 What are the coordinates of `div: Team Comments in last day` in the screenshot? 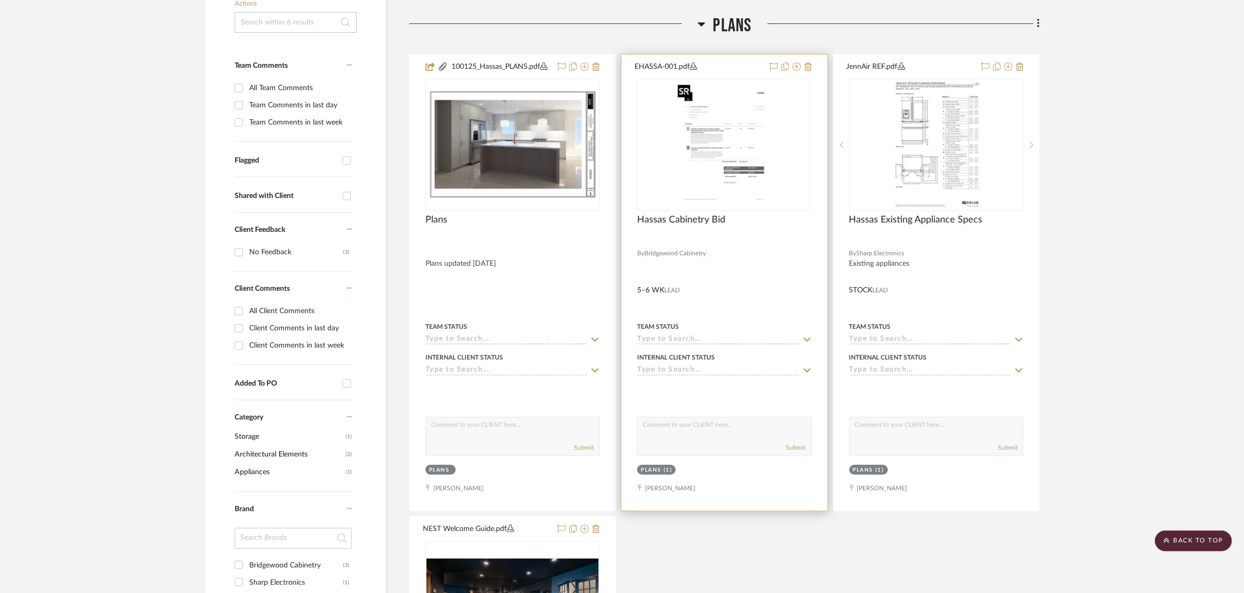 It's located at (299, 105).